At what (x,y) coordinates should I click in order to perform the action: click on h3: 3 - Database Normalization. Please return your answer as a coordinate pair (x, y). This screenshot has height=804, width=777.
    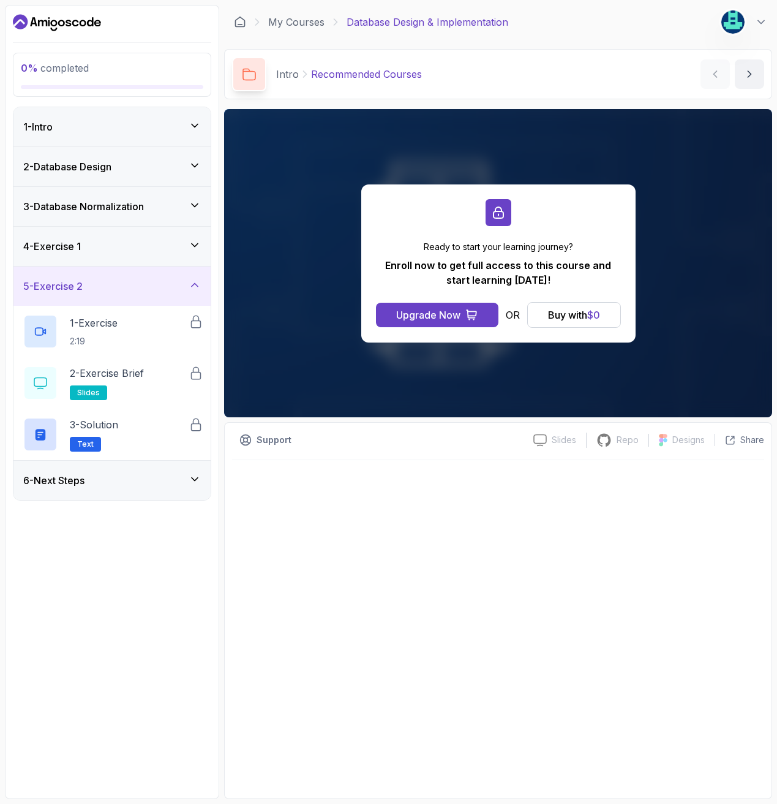
    Looking at the image, I should click on (83, 206).